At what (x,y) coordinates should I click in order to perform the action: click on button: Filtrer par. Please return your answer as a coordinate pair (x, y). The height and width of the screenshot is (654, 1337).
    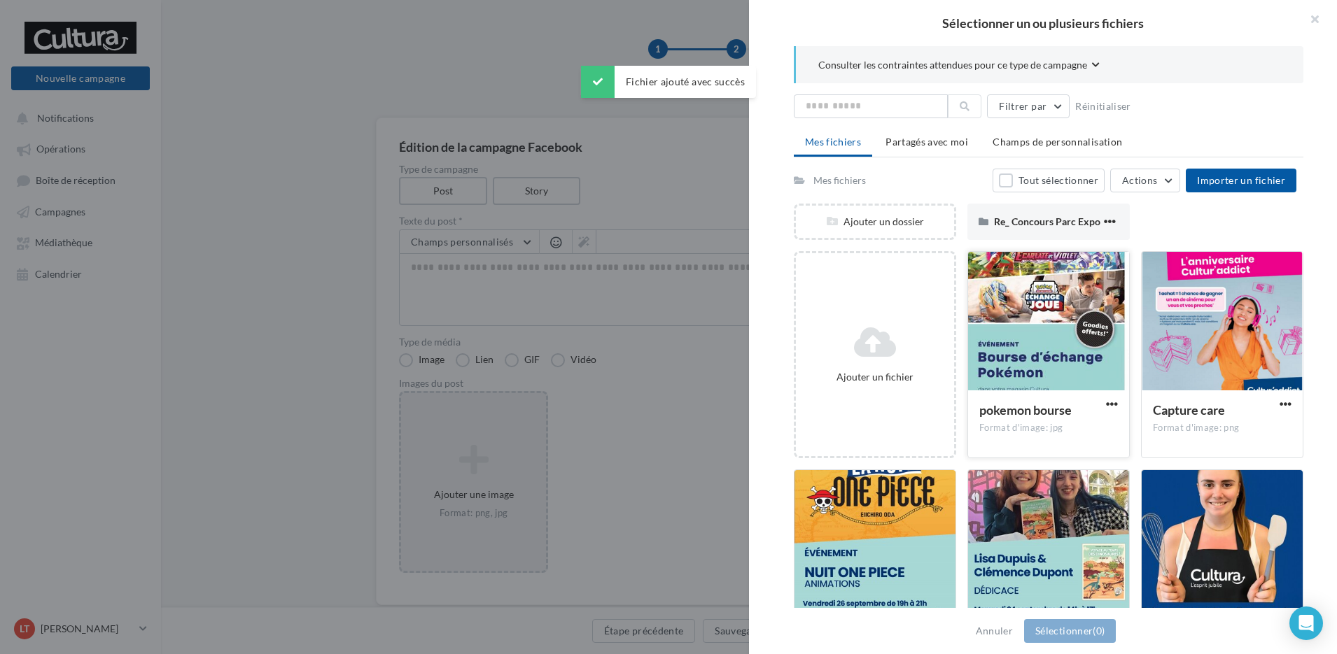
    Looking at the image, I should click on (1028, 106).